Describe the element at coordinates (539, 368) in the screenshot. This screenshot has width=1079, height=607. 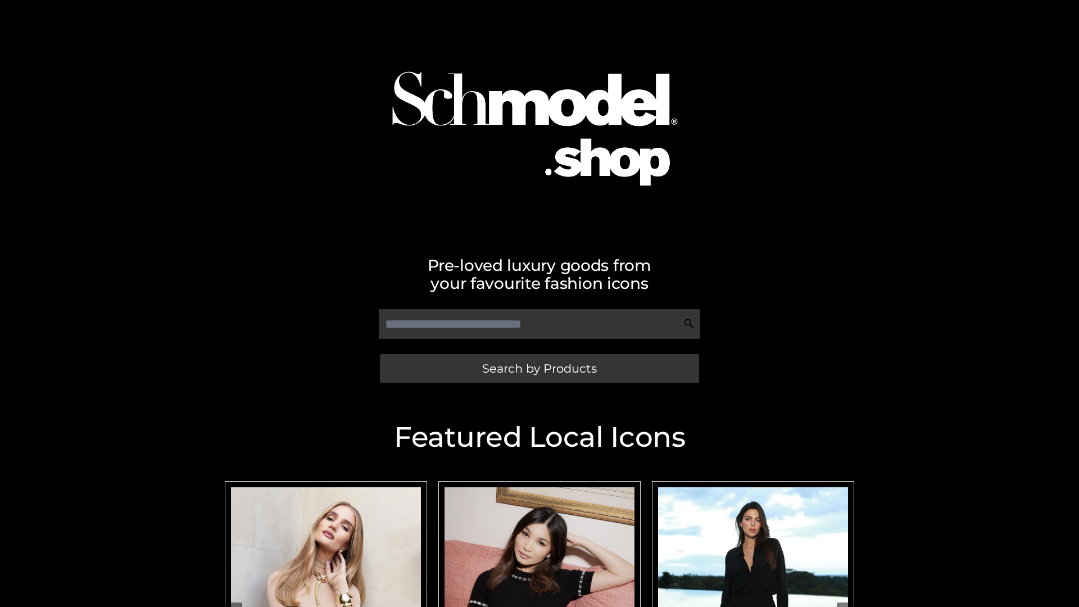
I see `a: Search by Products` at that location.